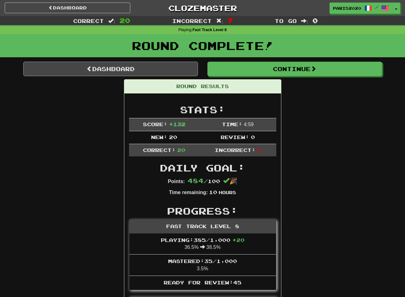  Describe the element at coordinates (188, 192) in the screenshot. I see `strong: Time remaining:` at that location.